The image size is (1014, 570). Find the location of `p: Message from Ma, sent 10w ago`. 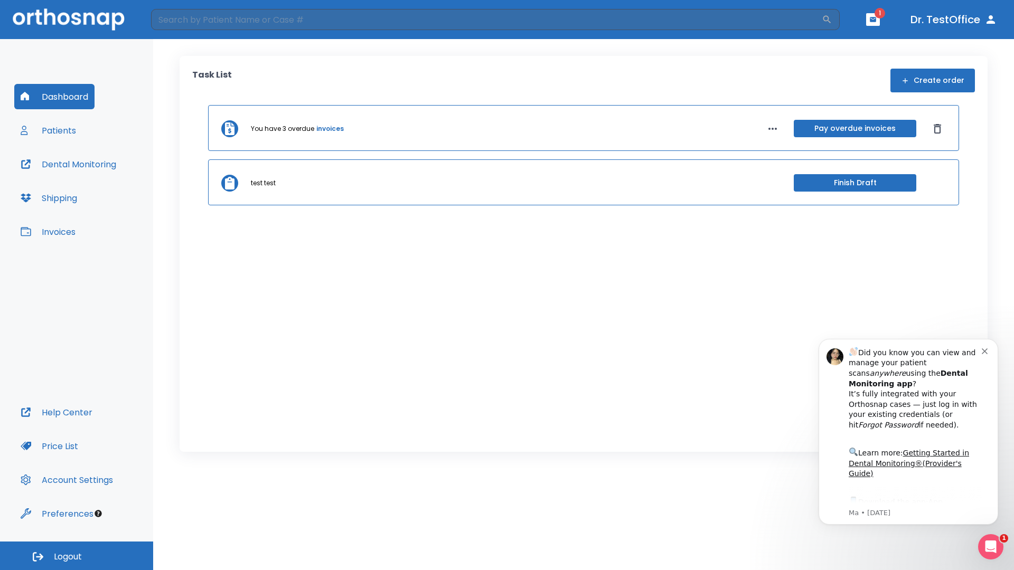

p: Message from Ma, sent 10w ago is located at coordinates (112, 187).